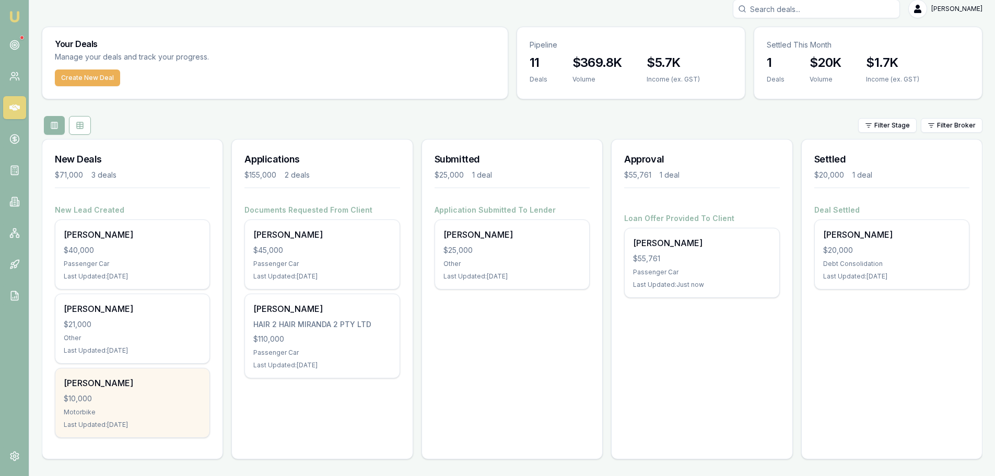 This screenshot has height=476, width=995. Describe the element at coordinates (132, 250) in the screenshot. I see `div: $40,000` at that location.